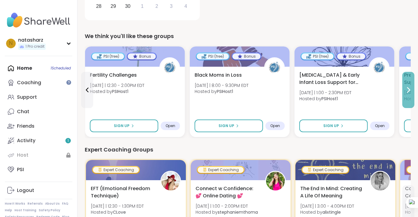 This screenshot has height=217, width=418. What do you see at coordinates (25, 211) in the screenshot?
I see `a: Host Training` at bounding box center [25, 211].